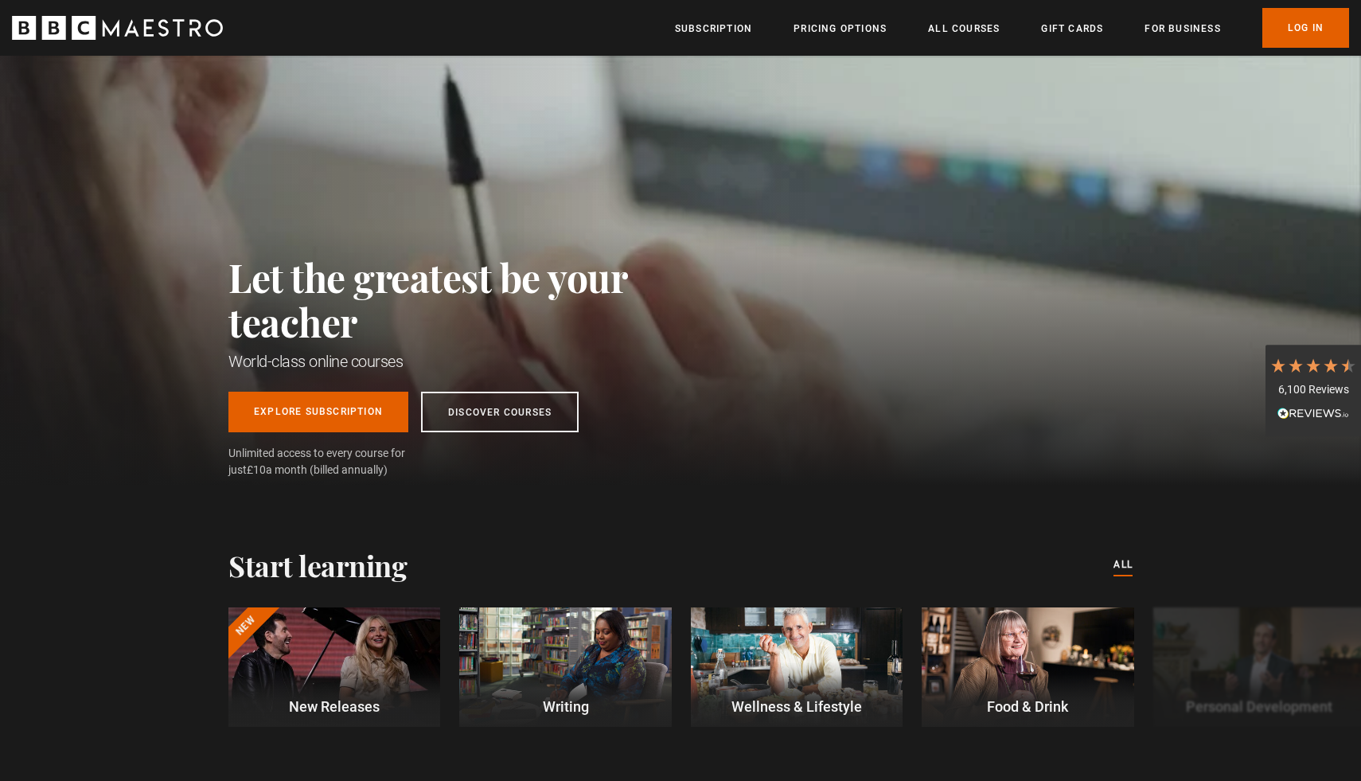  Describe the element at coordinates (256, 470) in the screenshot. I see `span: £10` at that location.